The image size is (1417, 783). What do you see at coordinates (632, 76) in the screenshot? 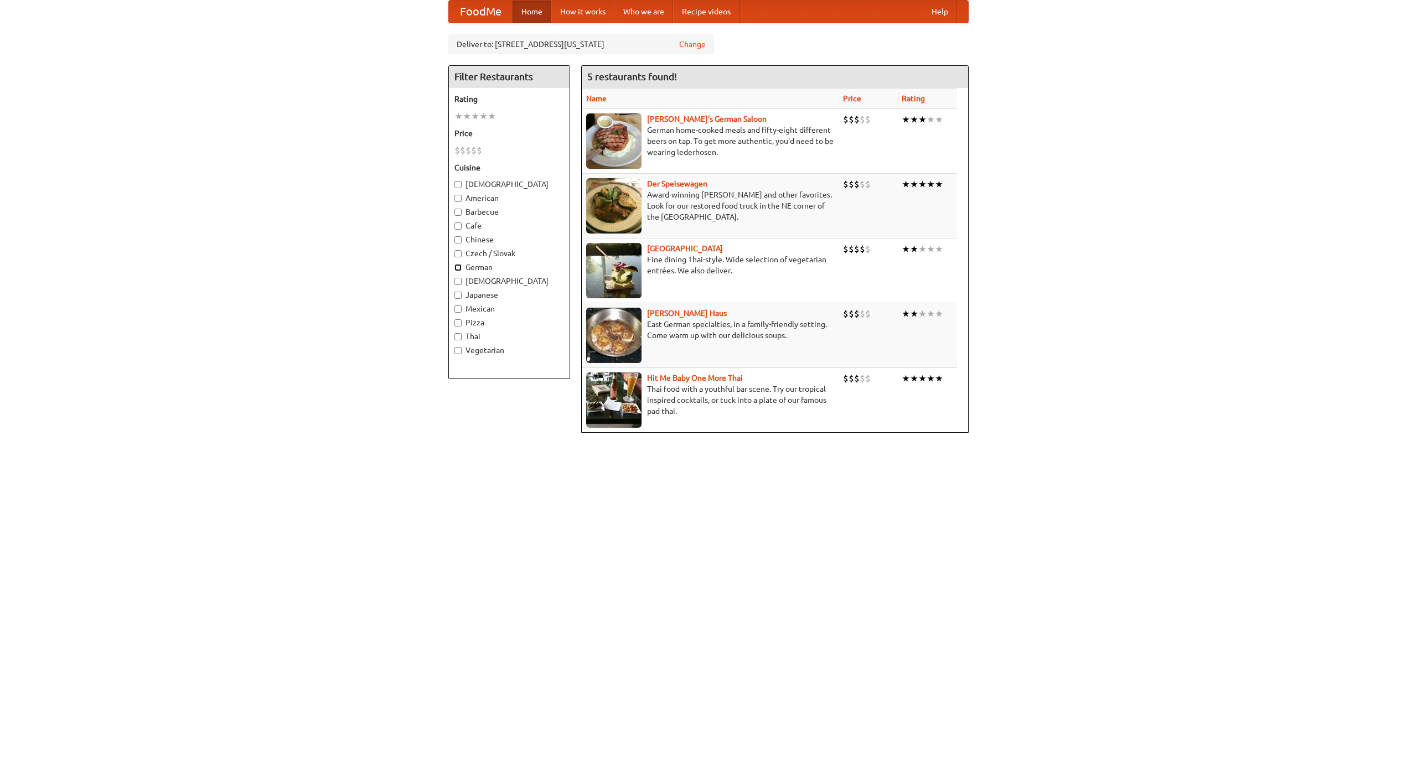
I see `ng-pluralize: 5 restaurants found!` at bounding box center [632, 76].